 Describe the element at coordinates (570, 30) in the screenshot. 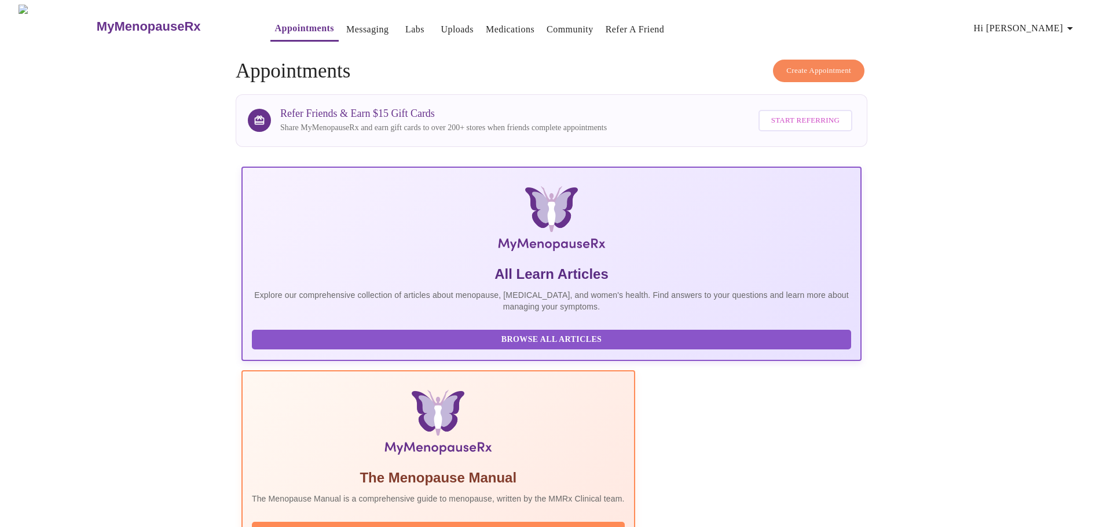

I see `button: Community` at that location.